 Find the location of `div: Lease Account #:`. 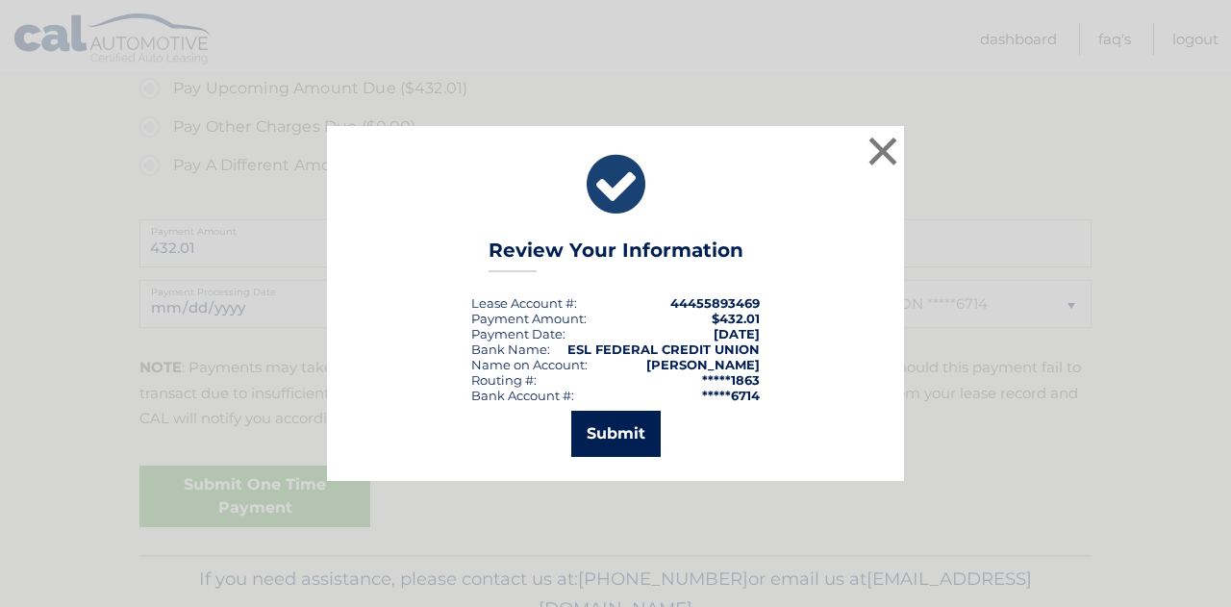

div: Lease Account #: is located at coordinates (524, 303).